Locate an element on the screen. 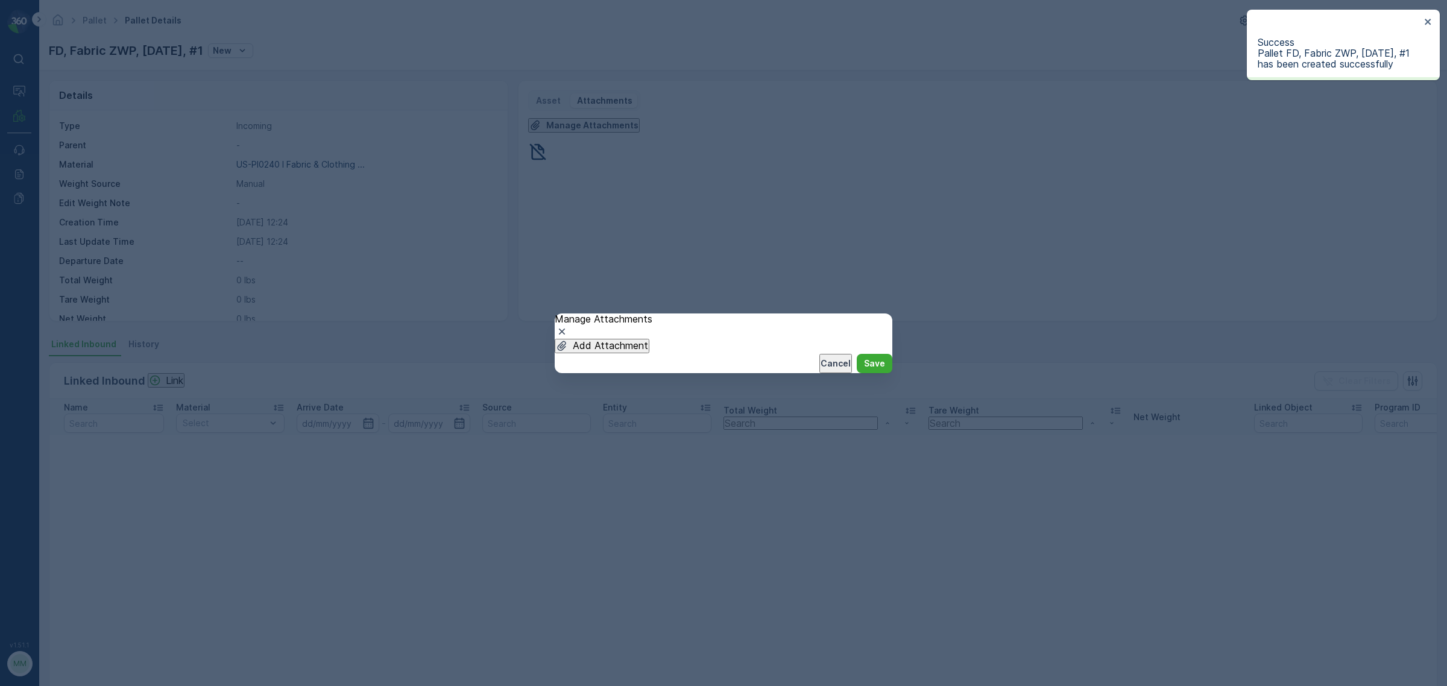  button: close is located at coordinates (1428, 22).